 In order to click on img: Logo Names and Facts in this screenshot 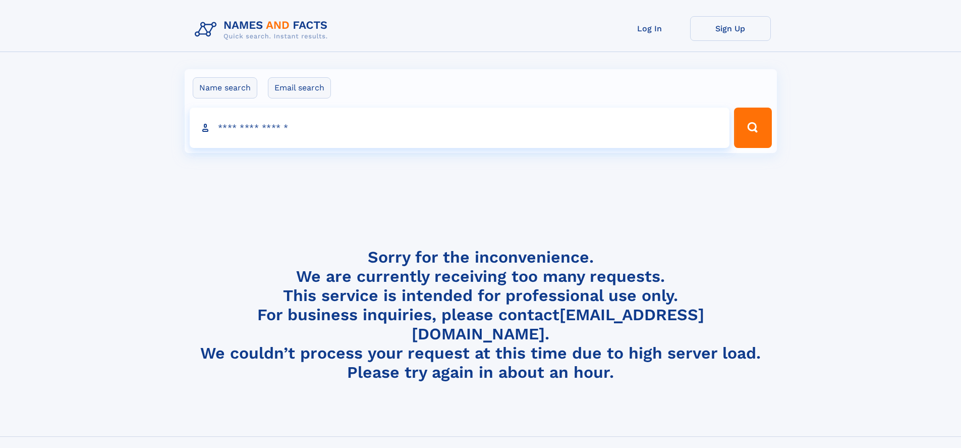, I will do `click(263, 30)`.